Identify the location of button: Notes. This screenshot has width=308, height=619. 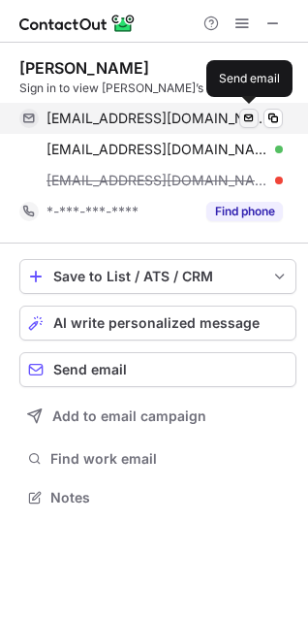
(158, 497).